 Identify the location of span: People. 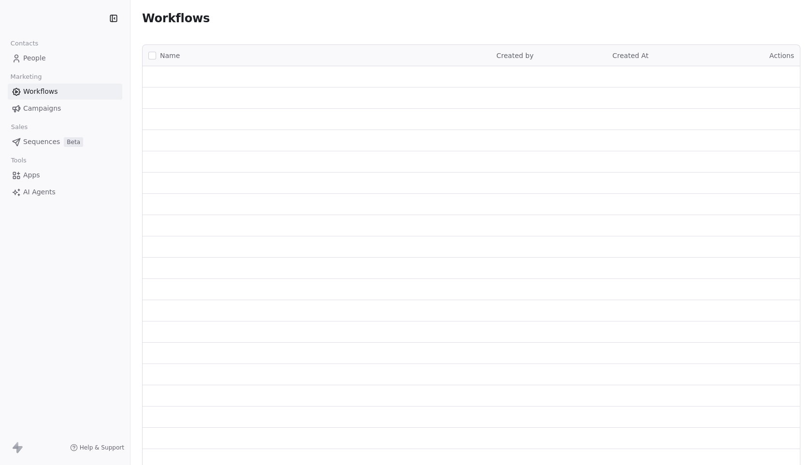
(34, 58).